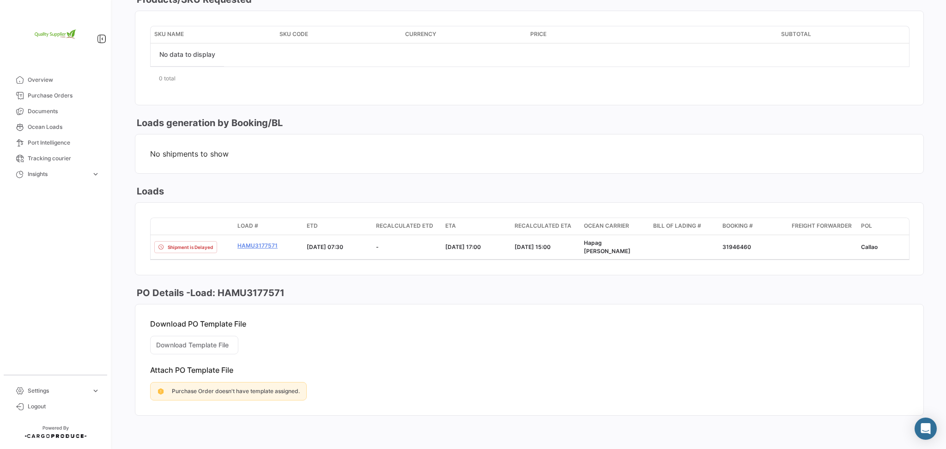 The height and width of the screenshot is (449, 946). I want to click on div: Abrir Intercom Messenger, so click(925, 429).